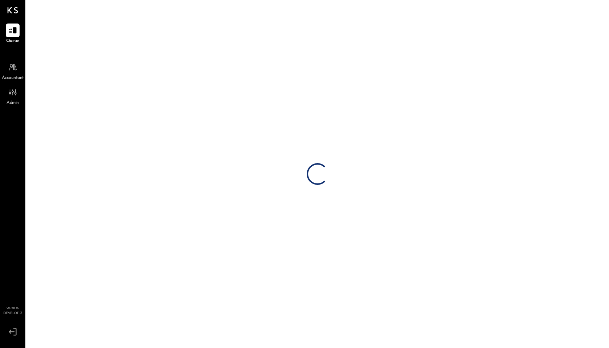 The image size is (609, 348). Describe the element at coordinates (13, 71) in the screenshot. I see `a: Accountant` at that location.